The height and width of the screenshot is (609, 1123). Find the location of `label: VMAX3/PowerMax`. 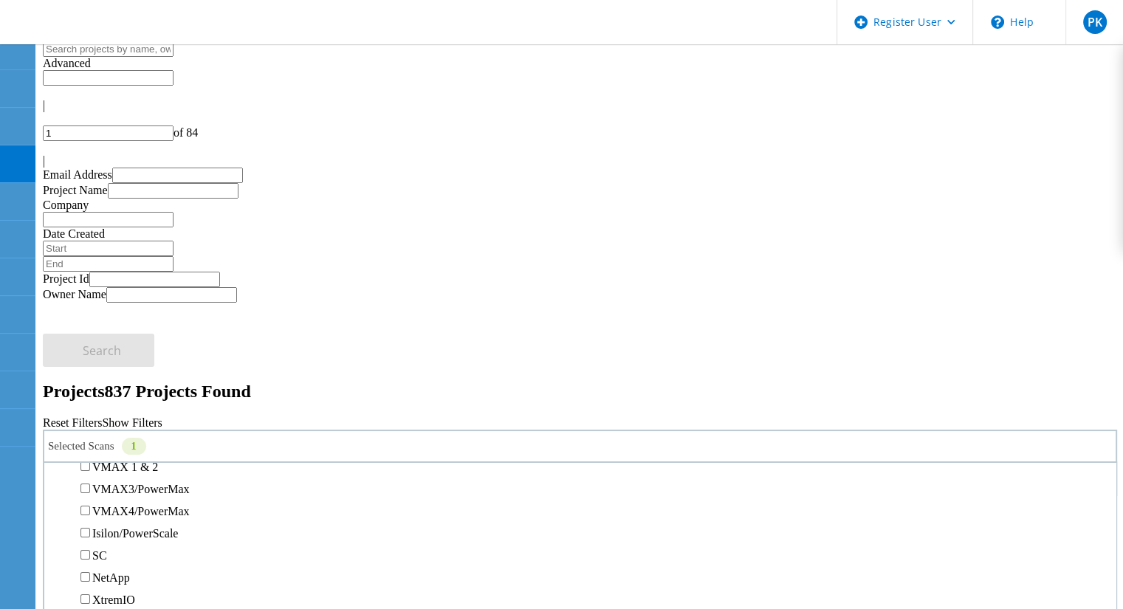

label: VMAX3/PowerMax is located at coordinates (141, 489).